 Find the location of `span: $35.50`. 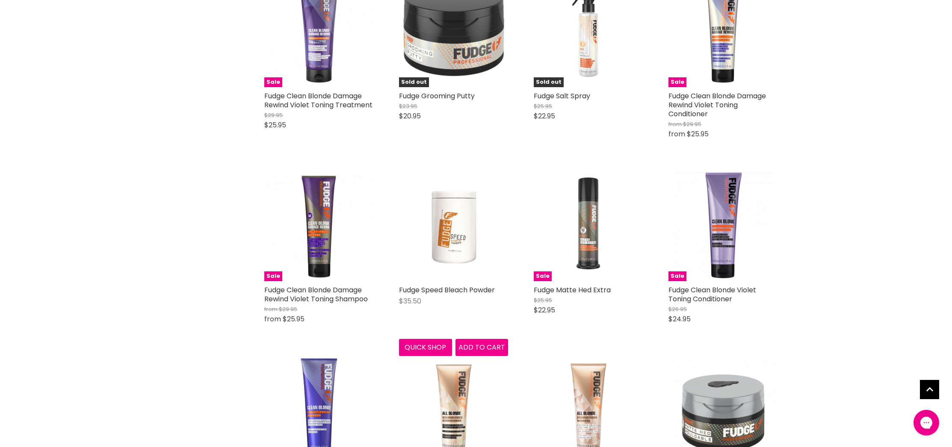

span: $35.50 is located at coordinates (410, 301).